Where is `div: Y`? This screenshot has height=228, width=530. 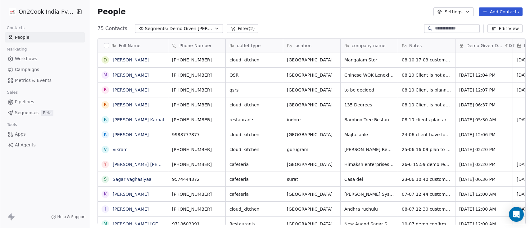 div: Y is located at coordinates (105, 164).